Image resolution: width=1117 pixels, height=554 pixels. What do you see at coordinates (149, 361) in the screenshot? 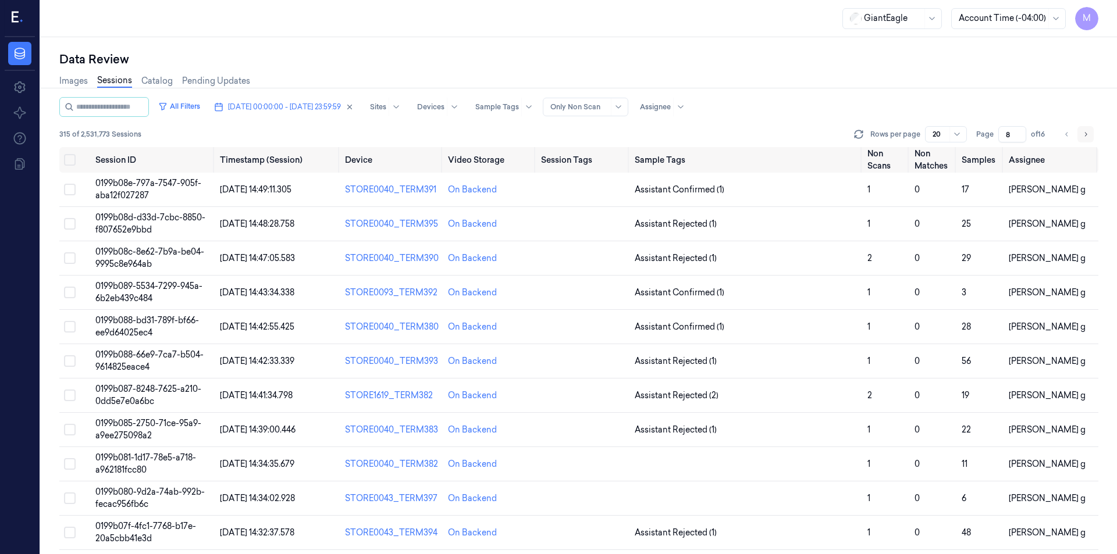
I see `span: 0199b088-66e9-7ca7-b504-9614825eace4` at bounding box center [149, 361].